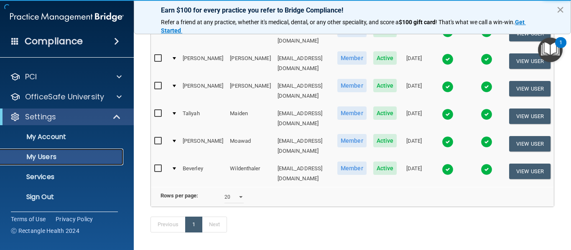 This screenshot has height=250, width=571. I want to click on p: Services, so click(62, 177).